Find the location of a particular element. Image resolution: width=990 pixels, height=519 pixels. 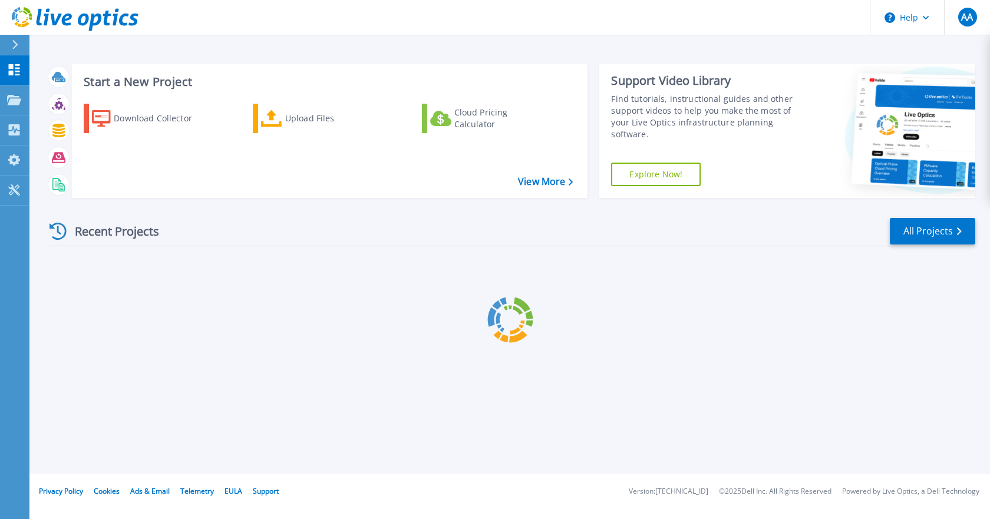

li: Powered by Live Optics, a Dell Technology is located at coordinates (911, 492).